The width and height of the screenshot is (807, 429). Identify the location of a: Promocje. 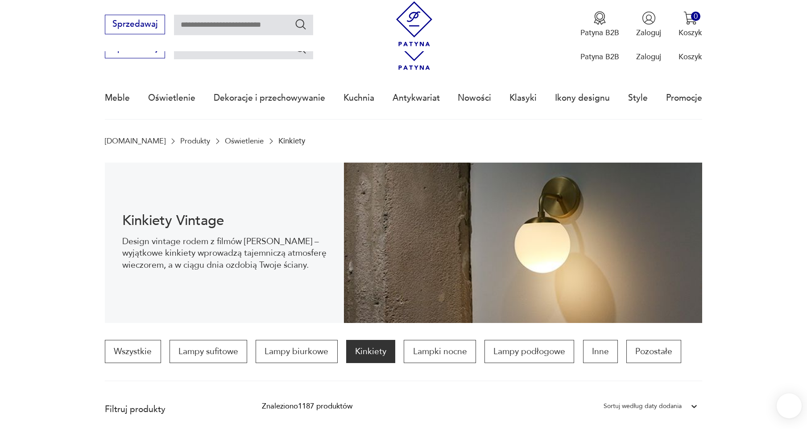
(684, 98).